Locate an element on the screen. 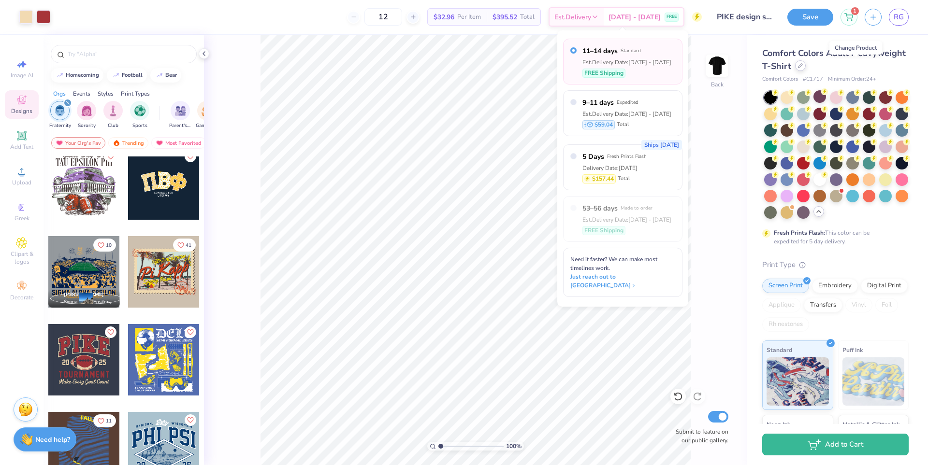 This screenshot has width=928, height=465. span: Clipart & logos is located at coordinates (22, 258).